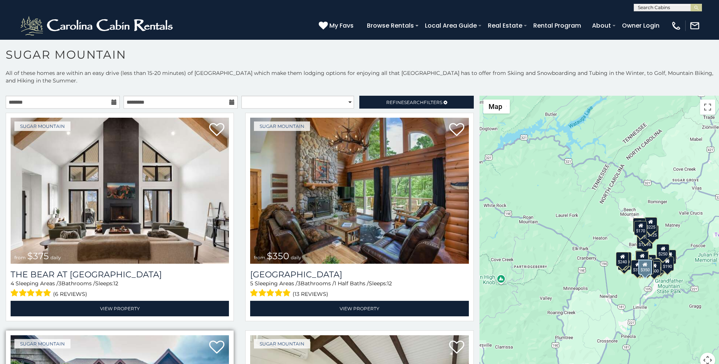  I want to click on div: $300, so click(642, 258).